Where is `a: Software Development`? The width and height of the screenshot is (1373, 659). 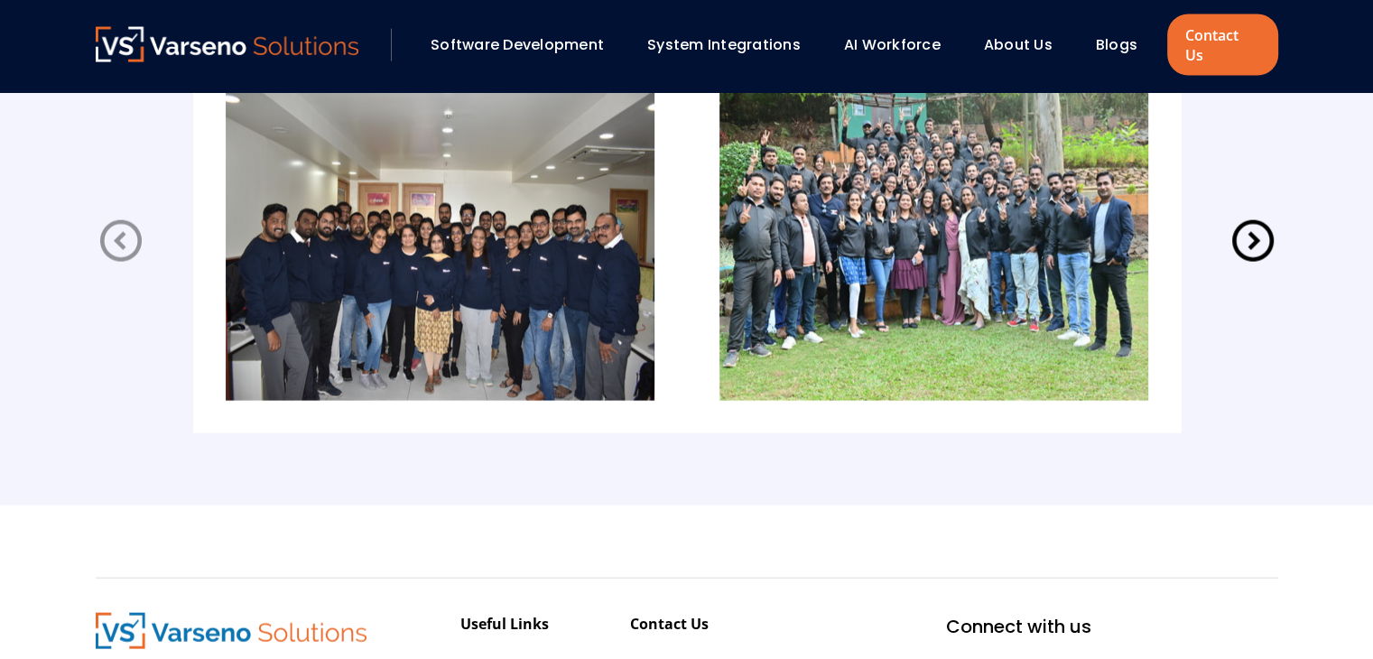 a: Software Development is located at coordinates (517, 44).